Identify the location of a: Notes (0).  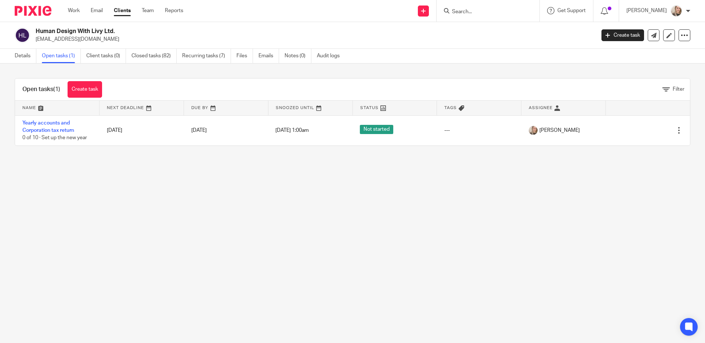
(298, 56).